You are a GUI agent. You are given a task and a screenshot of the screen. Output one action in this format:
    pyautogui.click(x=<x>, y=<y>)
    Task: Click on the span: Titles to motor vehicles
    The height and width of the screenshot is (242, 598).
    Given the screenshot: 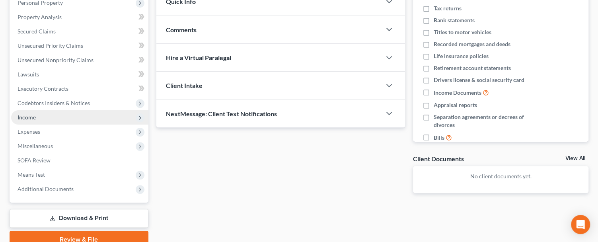 What is the action you would take?
    pyautogui.click(x=463, y=32)
    